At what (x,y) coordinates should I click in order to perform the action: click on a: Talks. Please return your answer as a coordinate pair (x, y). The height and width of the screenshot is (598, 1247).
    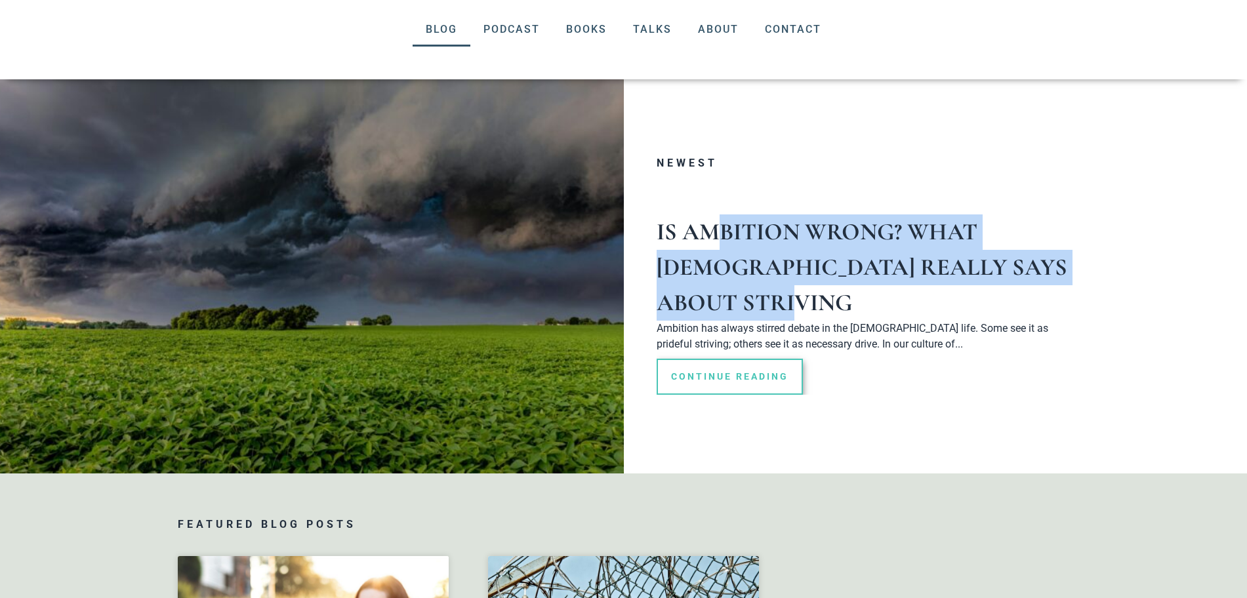
    Looking at the image, I should click on (652, 30).